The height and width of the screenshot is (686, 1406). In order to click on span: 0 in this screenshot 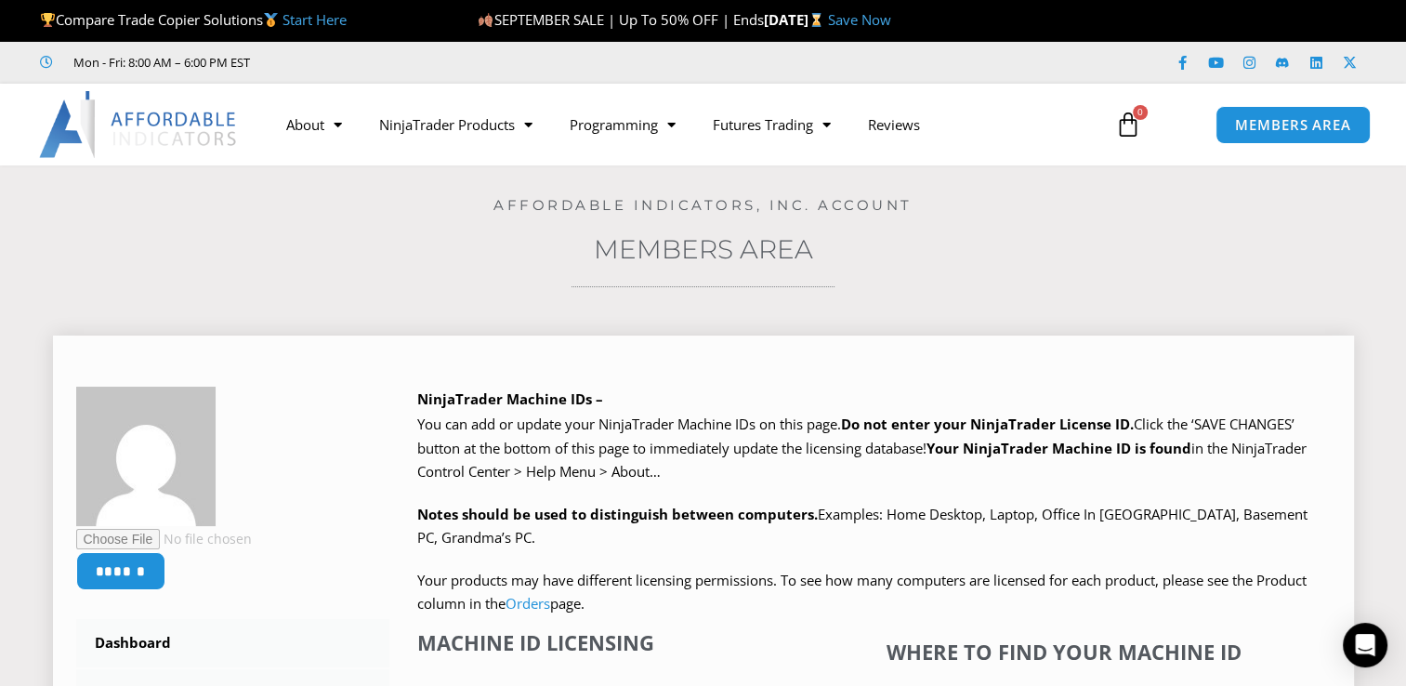, I will do `click(1140, 112)`.